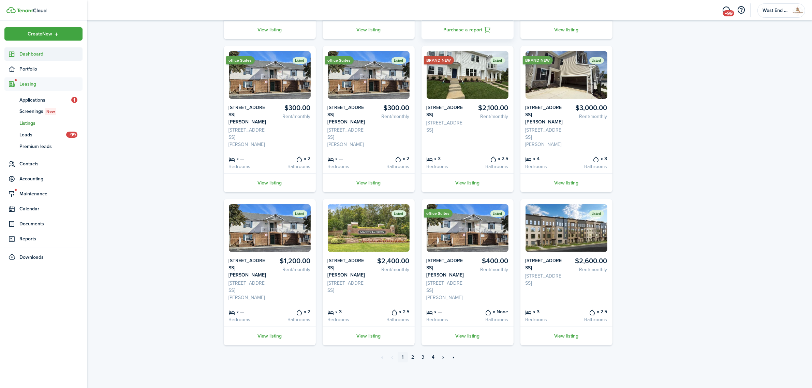  Describe the element at coordinates (43, 100) in the screenshot. I see `a: Applications1` at that location.